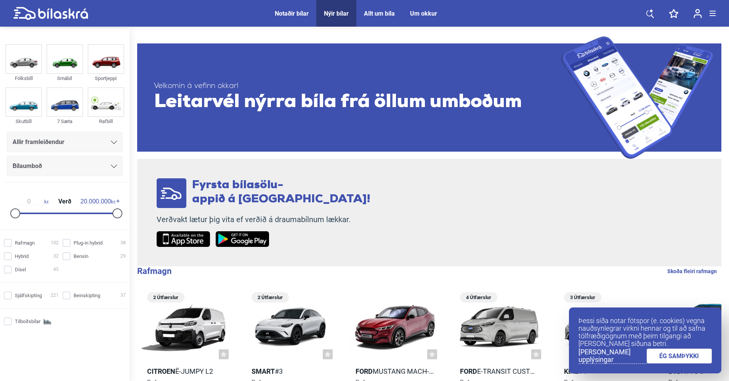 Image resolution: width=729 pixels, height=381 pixels. What do you see at coordinates (38, 142) in the screenshot?
I see `span: Allir framleiðendur` at bounding box center [38, 142].